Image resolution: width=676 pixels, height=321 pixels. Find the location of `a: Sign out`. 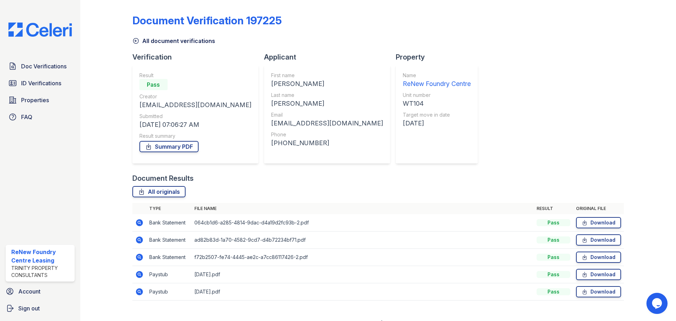

a: Sign out is located at coordinates (40, 308).